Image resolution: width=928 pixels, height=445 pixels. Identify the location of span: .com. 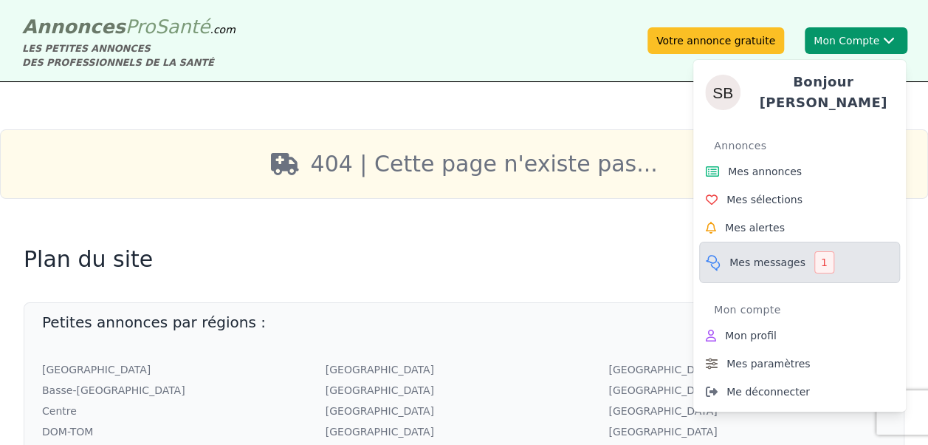
(222, 30).